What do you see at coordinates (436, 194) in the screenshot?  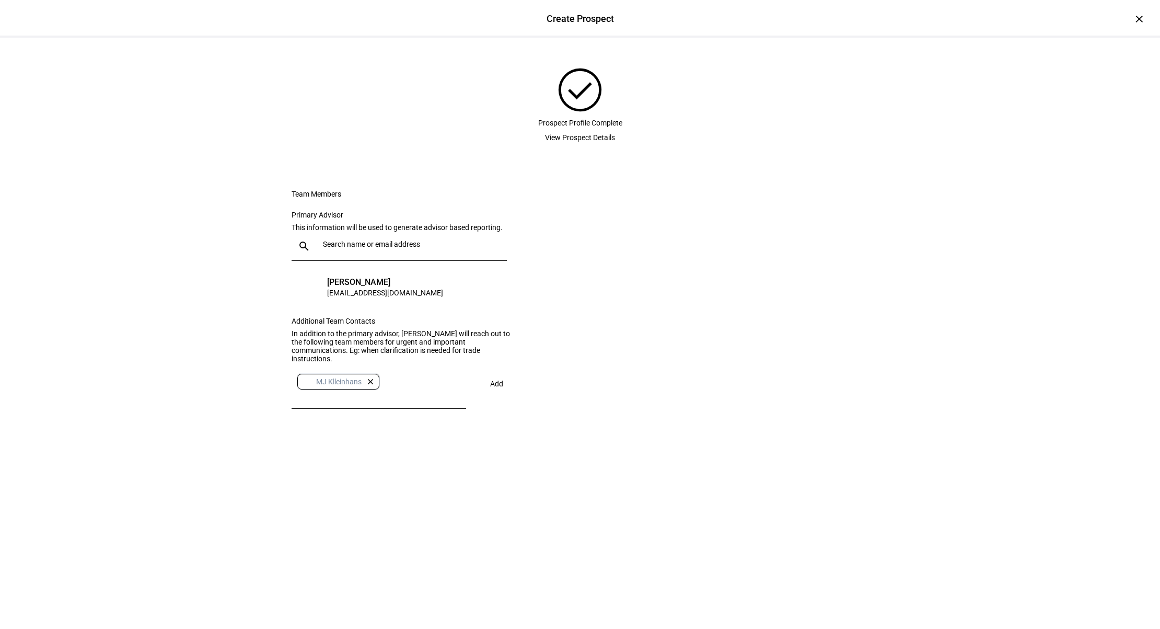 I see `div: Team Members` at bounding box center [436, 194].